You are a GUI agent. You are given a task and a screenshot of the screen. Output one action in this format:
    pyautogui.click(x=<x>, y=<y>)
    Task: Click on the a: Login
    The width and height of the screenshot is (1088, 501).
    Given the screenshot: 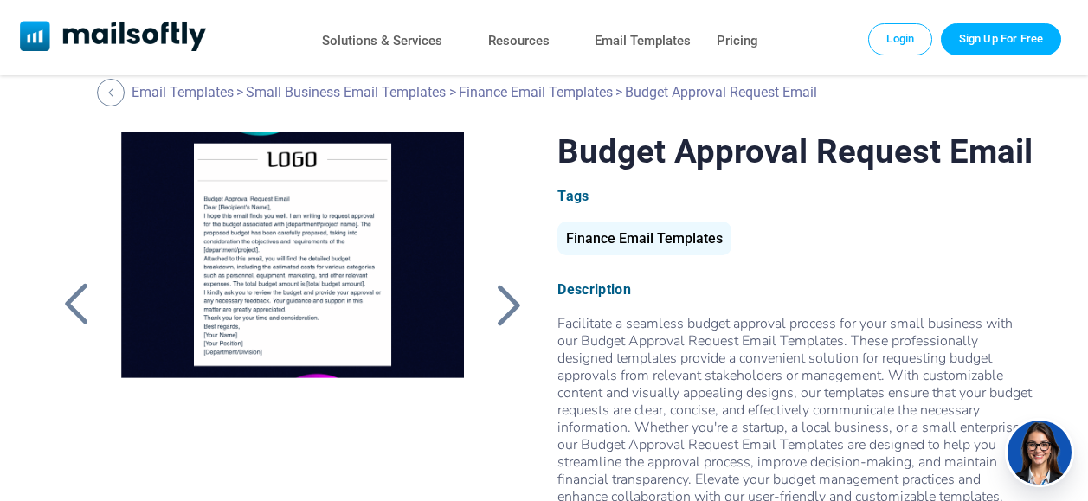 What is the action you would take?
    pyautogui.click(x=900, y=39)
    